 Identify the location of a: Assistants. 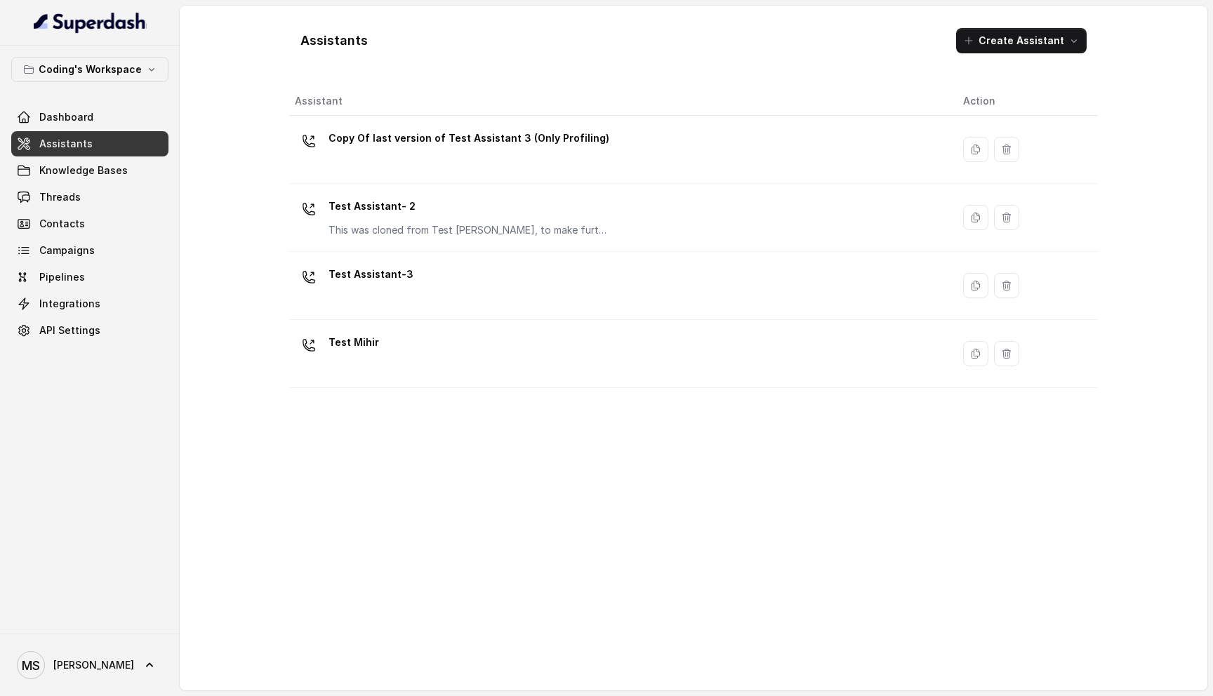
(90, 144).